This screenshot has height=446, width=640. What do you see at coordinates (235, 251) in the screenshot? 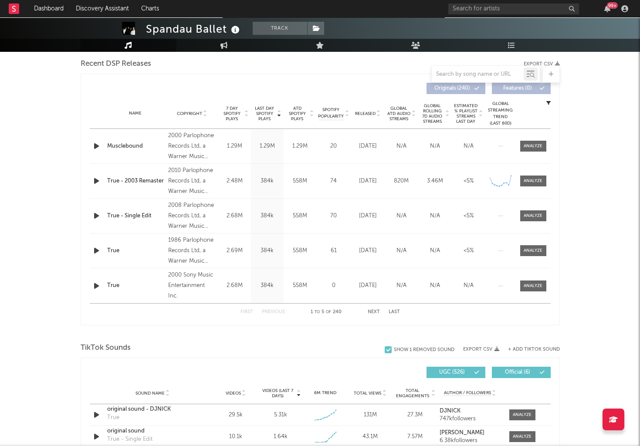
I see `div: 2.69M` at bounding box center [235, 251].